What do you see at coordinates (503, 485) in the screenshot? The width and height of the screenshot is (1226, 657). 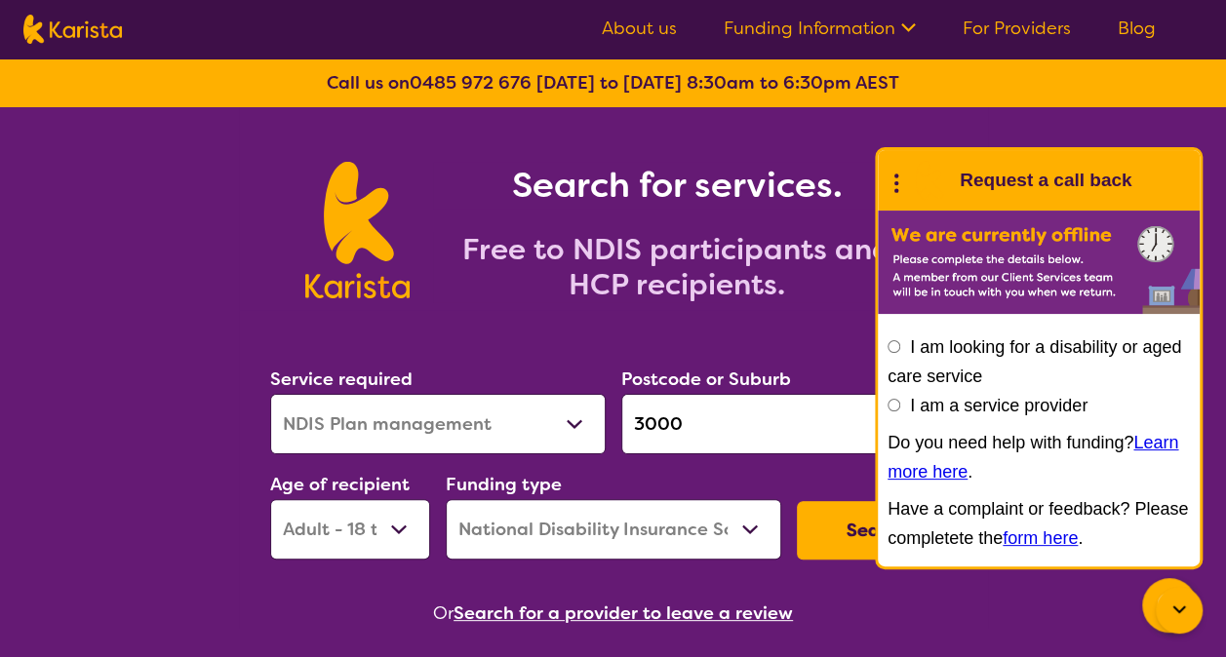 I see `label: Funding type` at bounding box center [503, 485].